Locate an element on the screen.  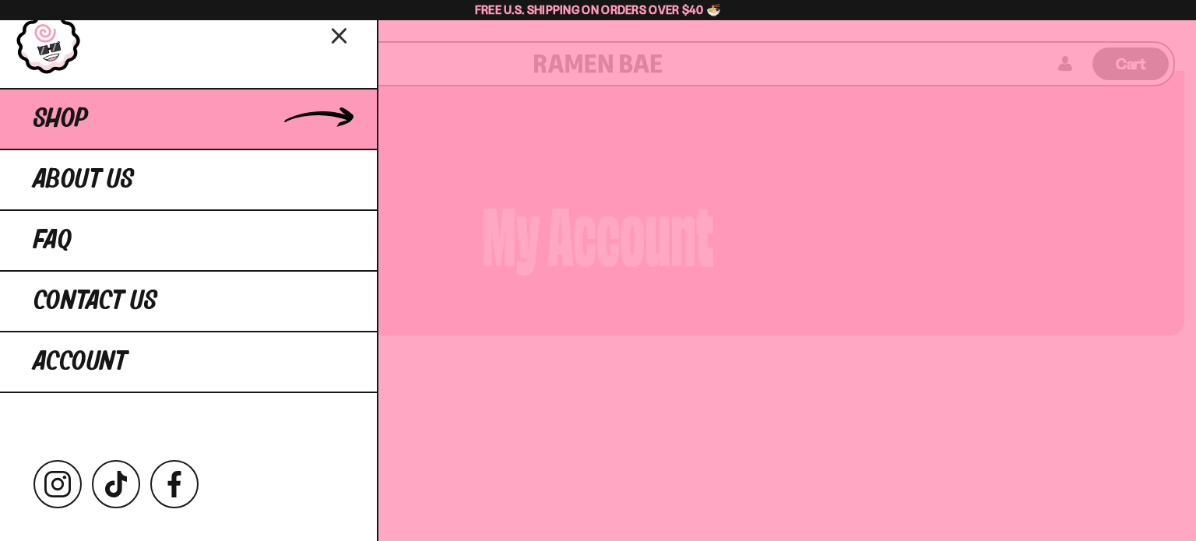
span: Account is located at coordinates (80, 362).